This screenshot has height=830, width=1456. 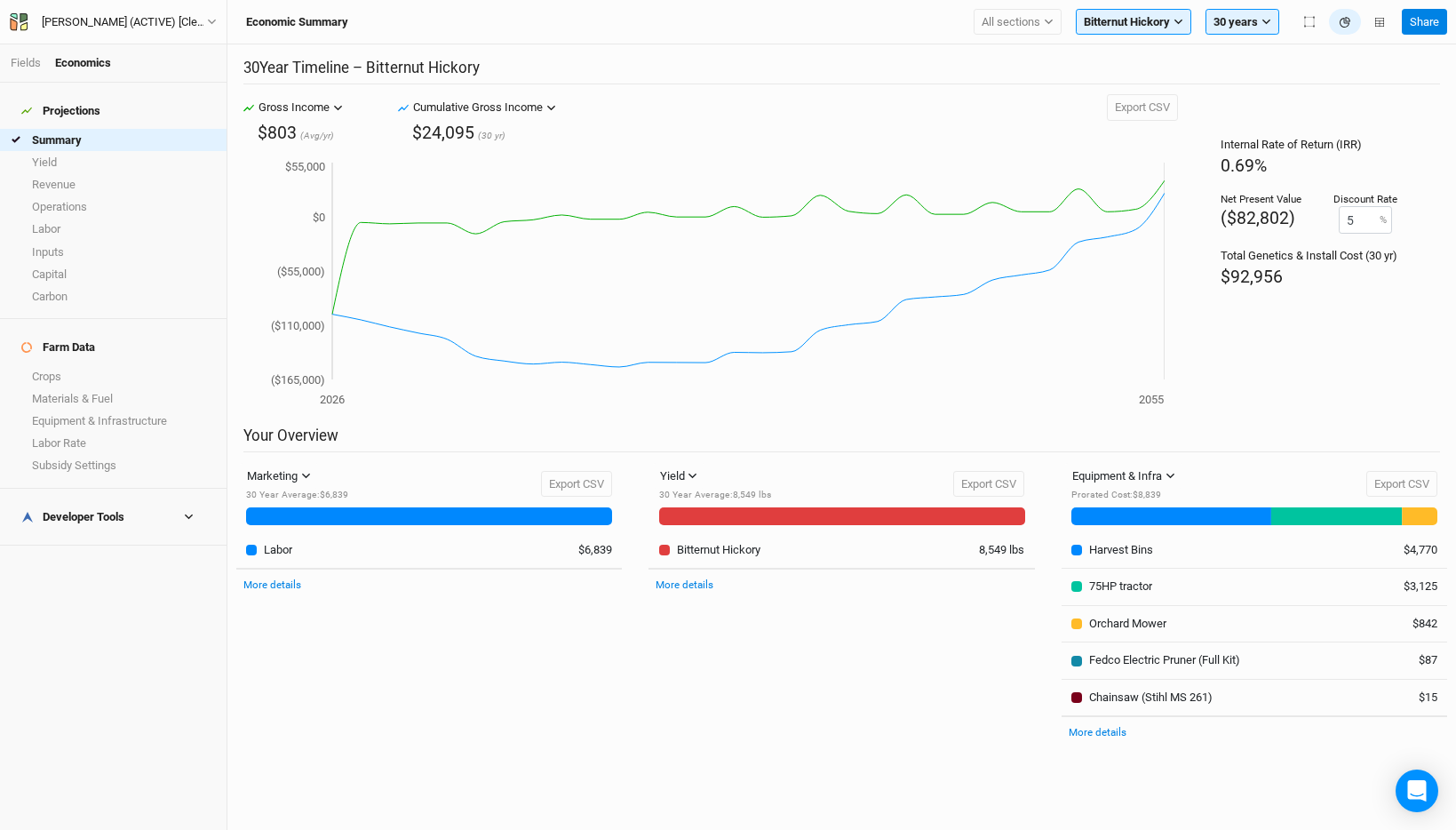 I want to click on td: $6,839, so click(x=583, y=550).